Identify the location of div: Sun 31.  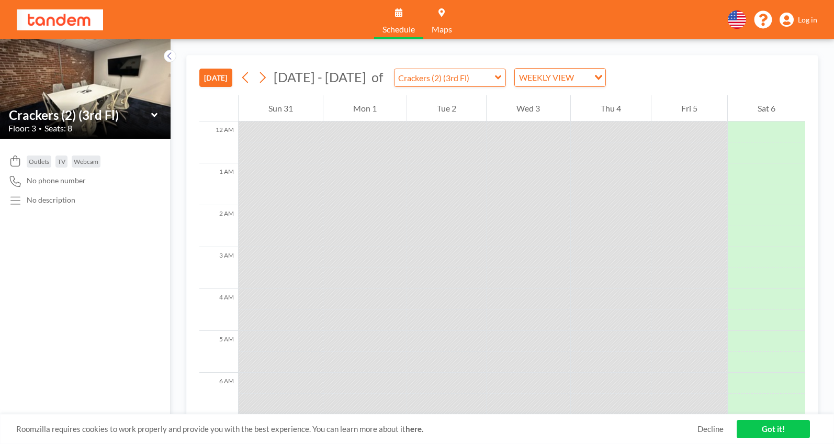
(280, 108).